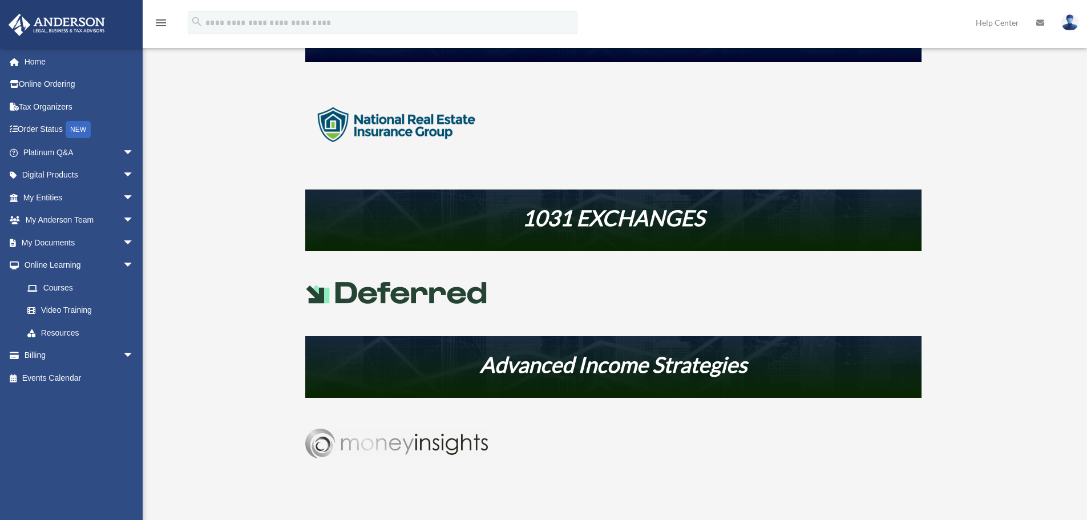  Describe the element at coordinates (613, 217) in the screenshot. I see `em: 1031 EXCHANGES` at that location.